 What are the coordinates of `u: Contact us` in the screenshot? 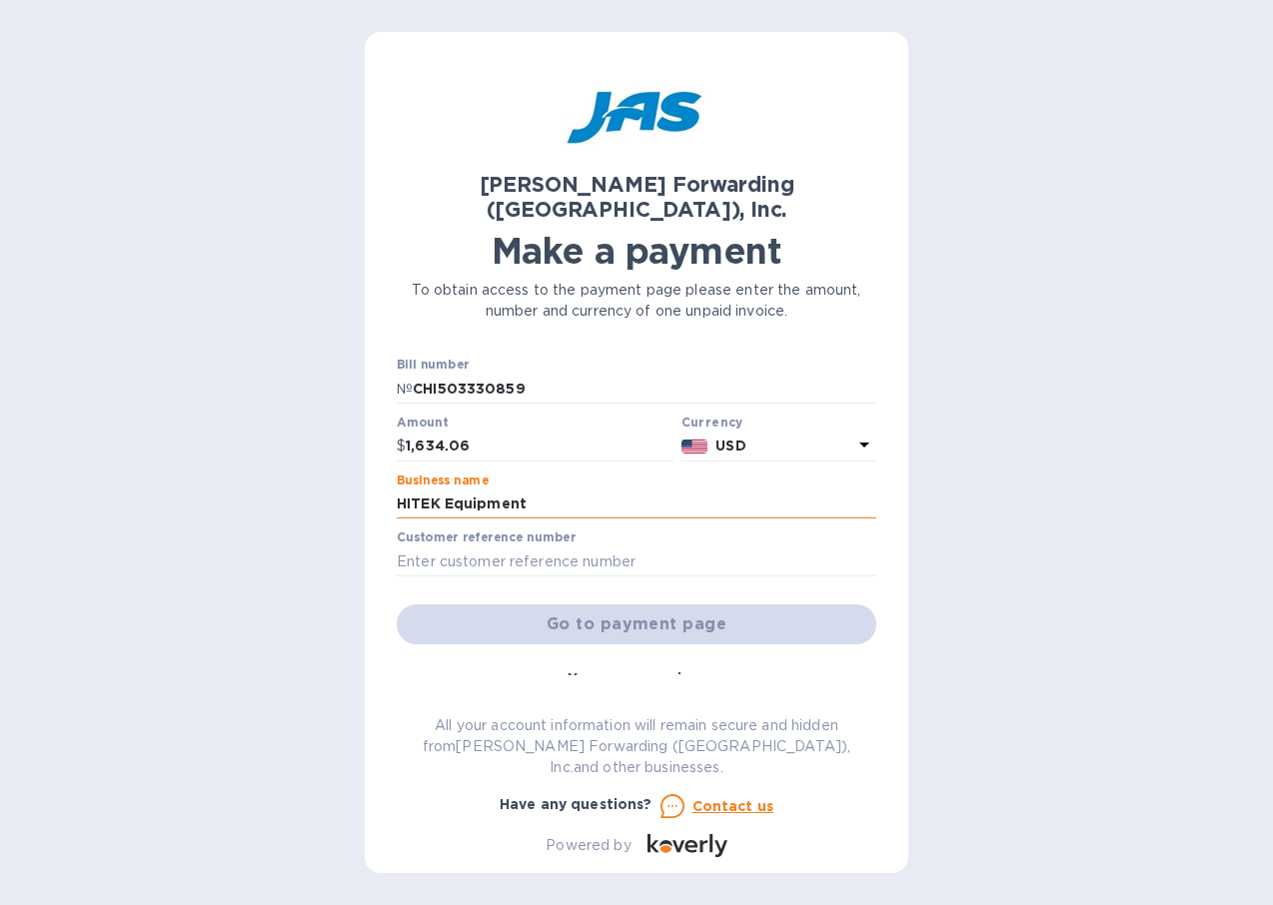 It's located at (733, 806).